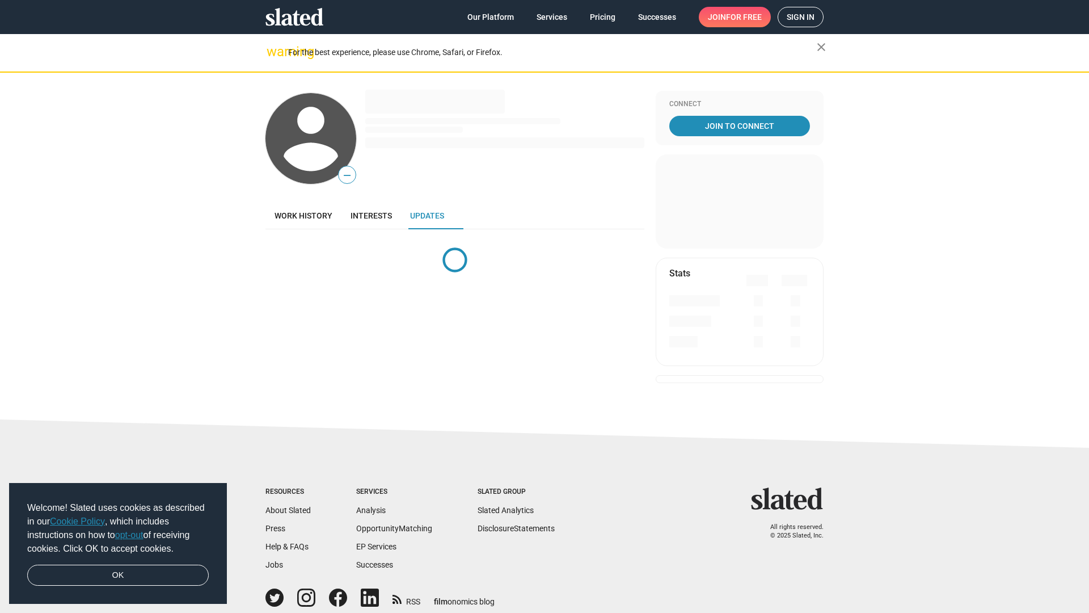  What do you see at coordinates (274, 564) in the screenshot?
I see `a: Jobs` at bounding box center [274, 564].